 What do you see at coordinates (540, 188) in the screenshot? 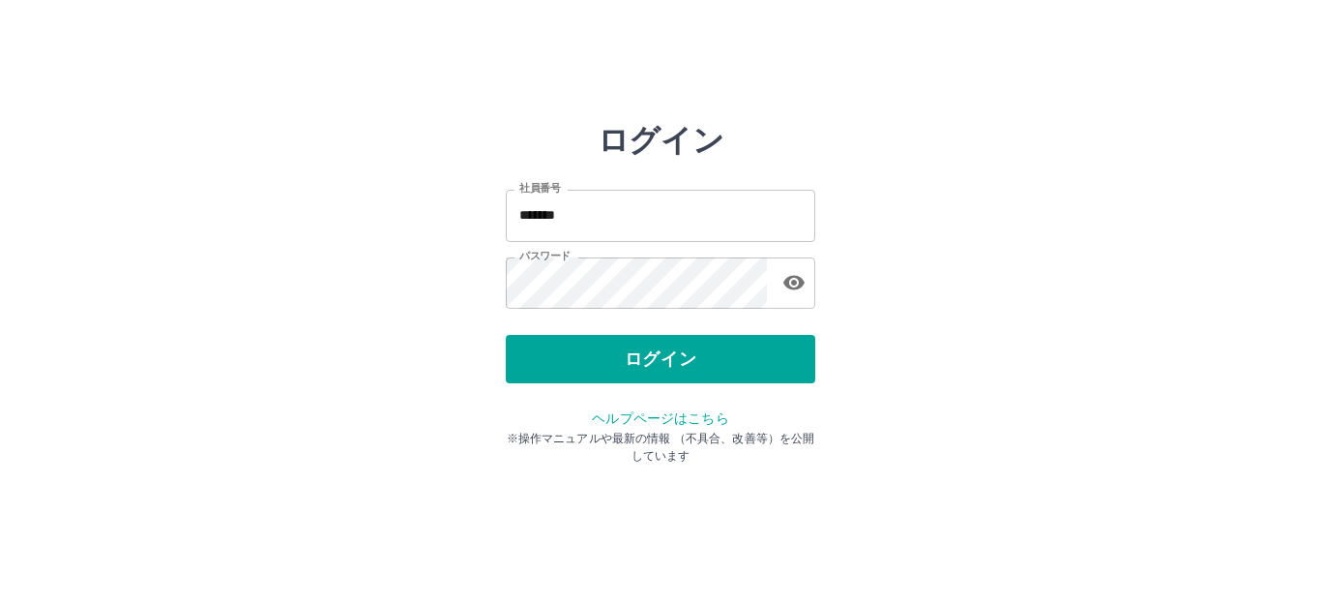
I see `label: 社員番号` at bounding box center [540, 188].